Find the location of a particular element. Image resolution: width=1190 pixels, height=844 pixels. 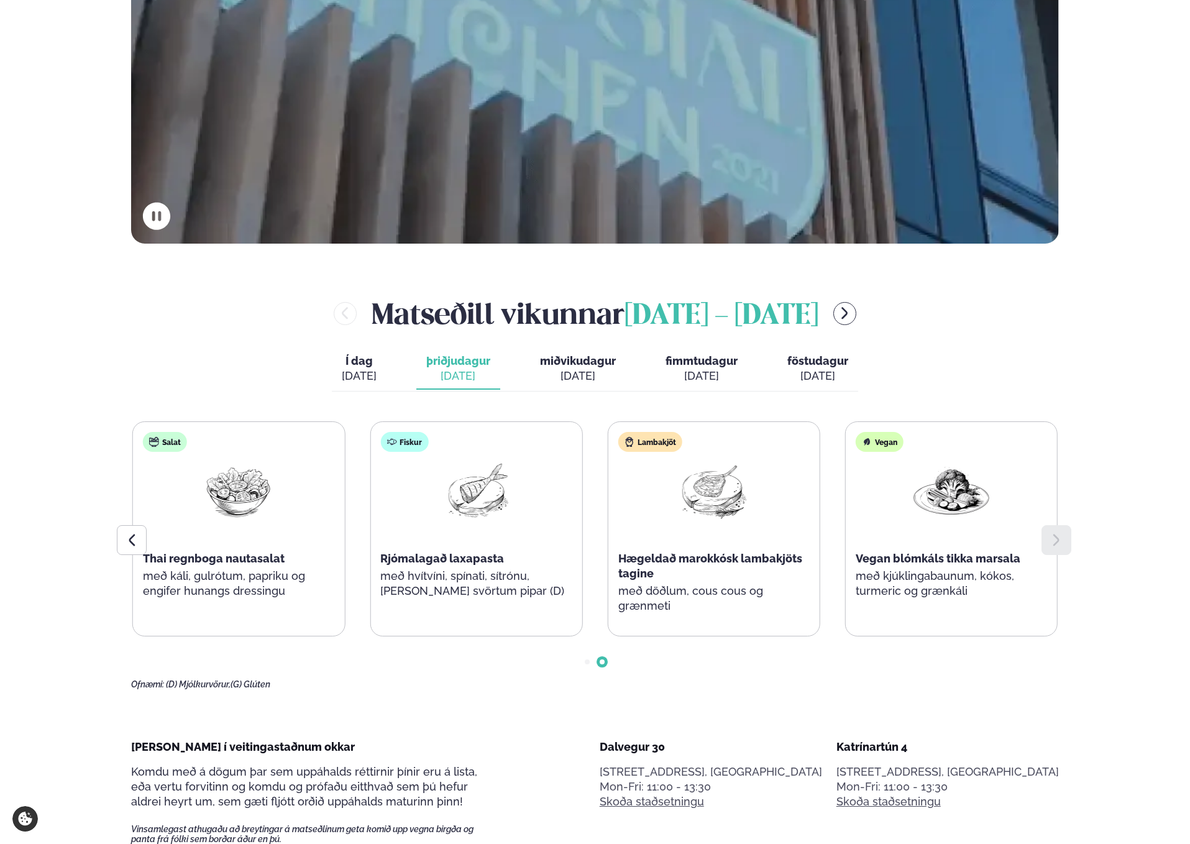

span: Go to slide 1 is located at coordinates (587, 662).